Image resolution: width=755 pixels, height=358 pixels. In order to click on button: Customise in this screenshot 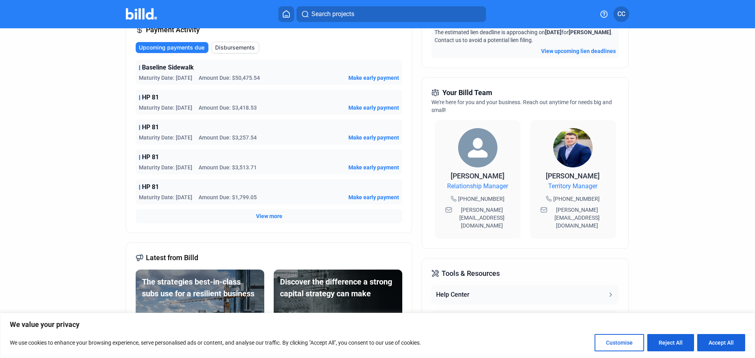, I will do `click(619, 343)`.